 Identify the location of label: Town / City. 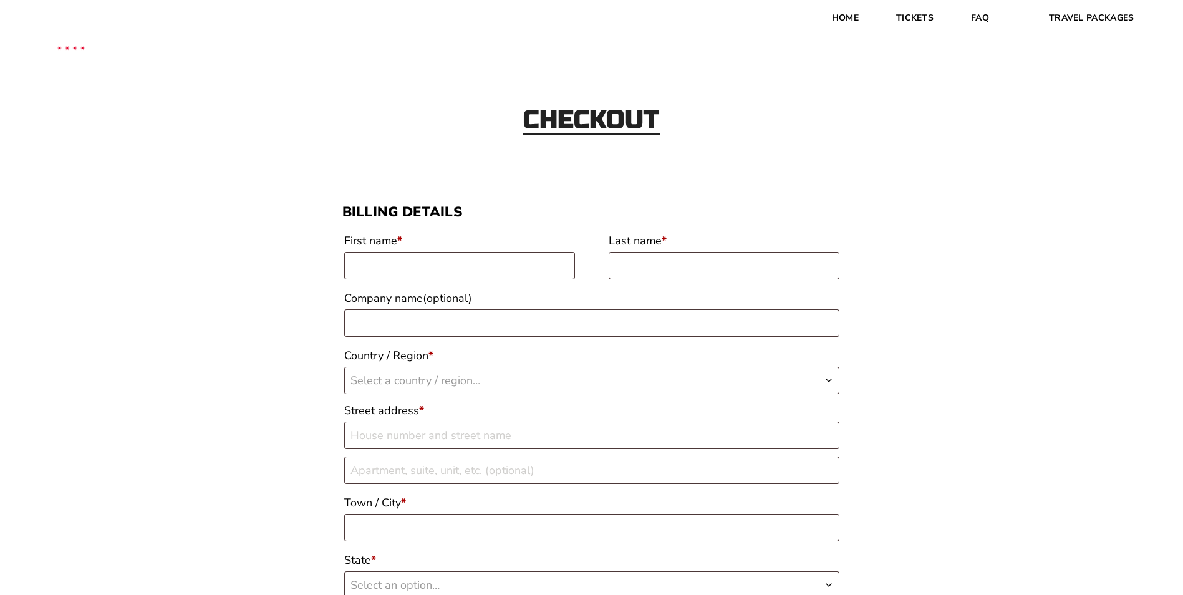
(592, 503).